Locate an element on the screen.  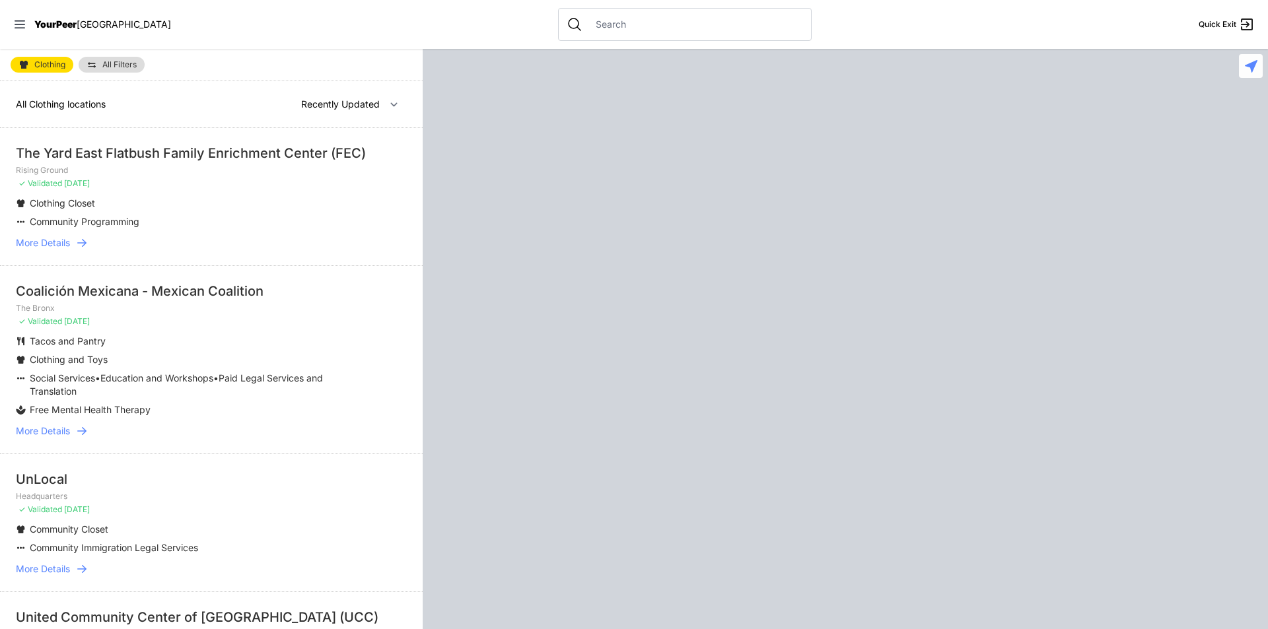
input: Search is located at coordinates (695, 24).